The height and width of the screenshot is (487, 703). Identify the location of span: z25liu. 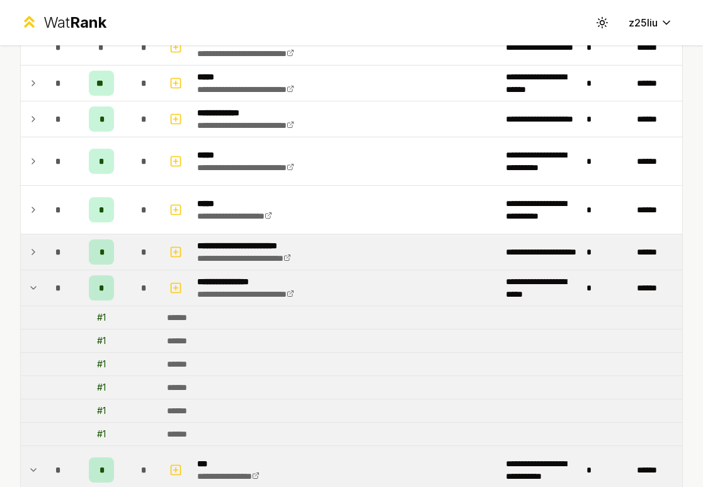
(643, 23).